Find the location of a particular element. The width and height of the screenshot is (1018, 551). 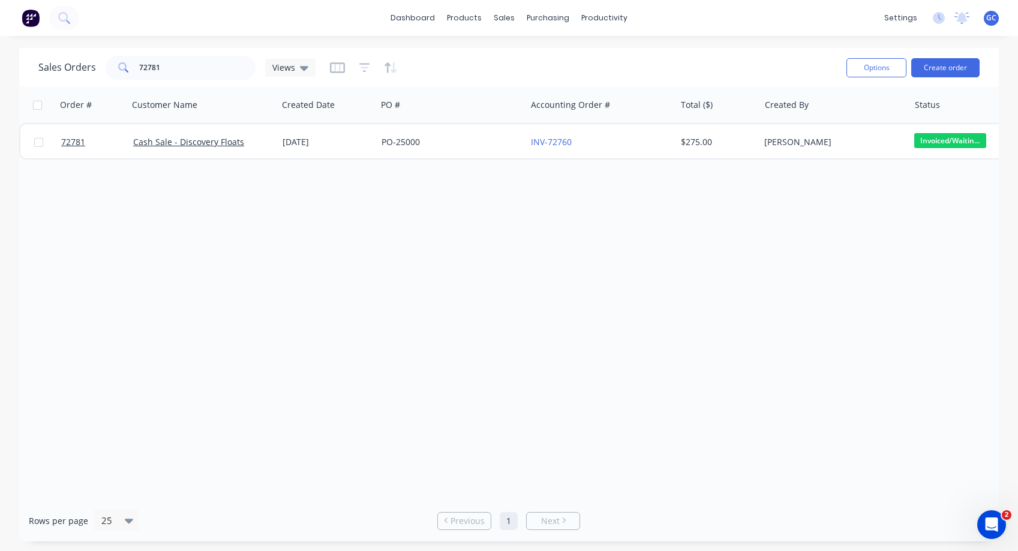

a: Cash Sale - Discovery Floats is located at coordinates (188, 142).